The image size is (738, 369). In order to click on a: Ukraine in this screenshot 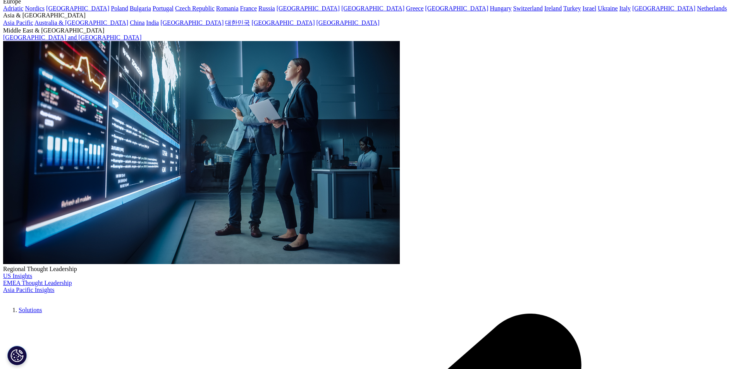, I will do `click(608, 8)`.